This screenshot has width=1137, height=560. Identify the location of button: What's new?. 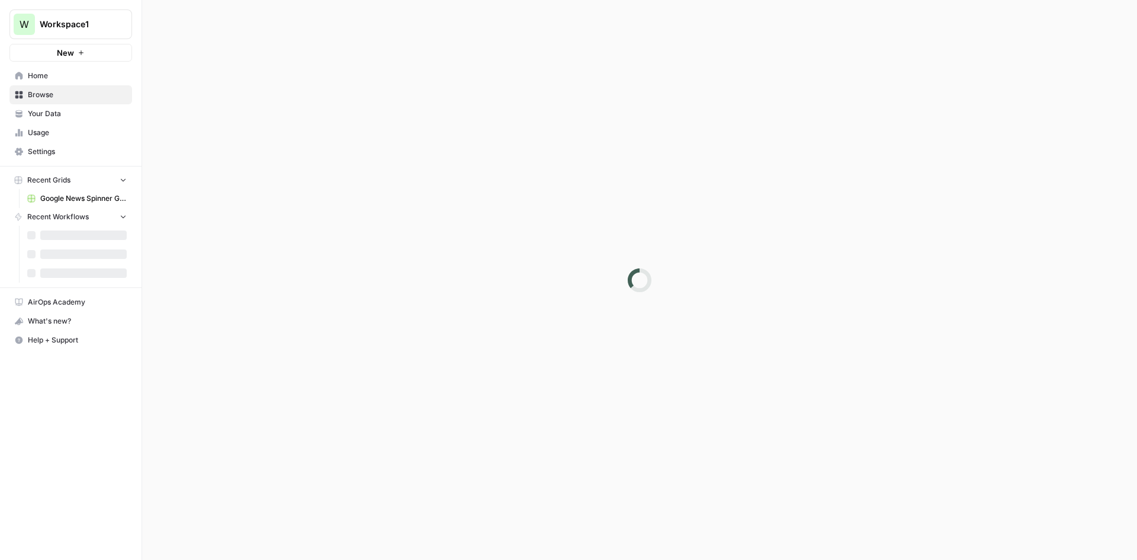
(70, 321).